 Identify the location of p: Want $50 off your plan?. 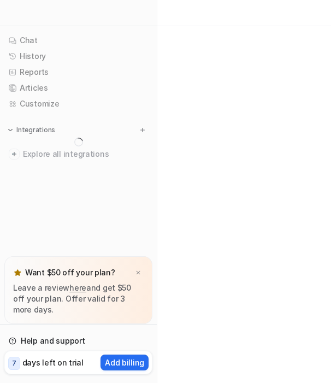
(70, 272).